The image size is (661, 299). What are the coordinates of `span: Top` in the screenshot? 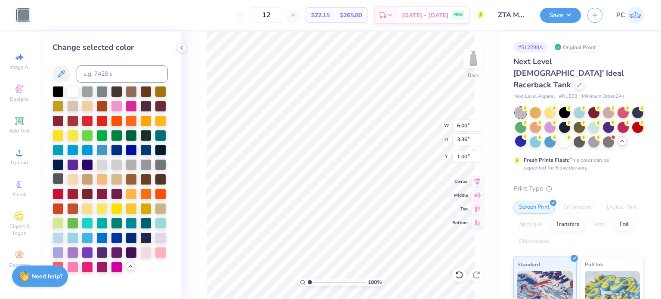 It's located at (460, 209).